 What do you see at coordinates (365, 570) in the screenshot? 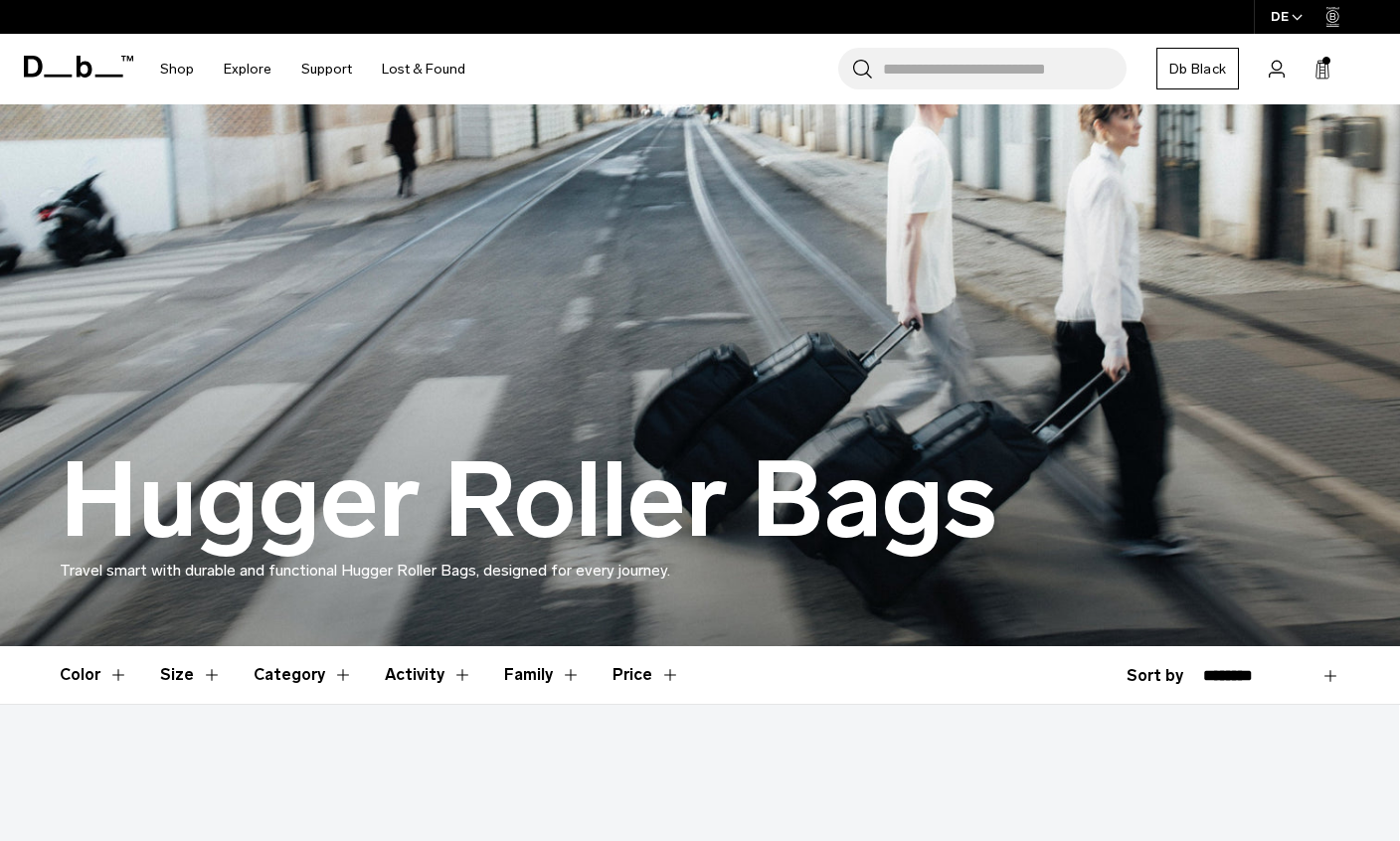
I see `span: Travel smart with durable and functional Hugger Roller Bags, designed for every journey.` at bounding box center [365, 570].